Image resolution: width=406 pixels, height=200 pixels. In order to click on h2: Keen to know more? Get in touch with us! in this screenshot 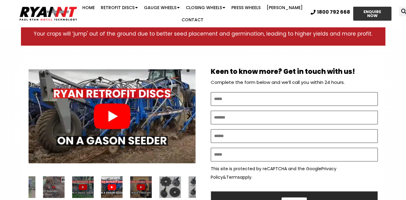, I will do `click(294, 72)`.